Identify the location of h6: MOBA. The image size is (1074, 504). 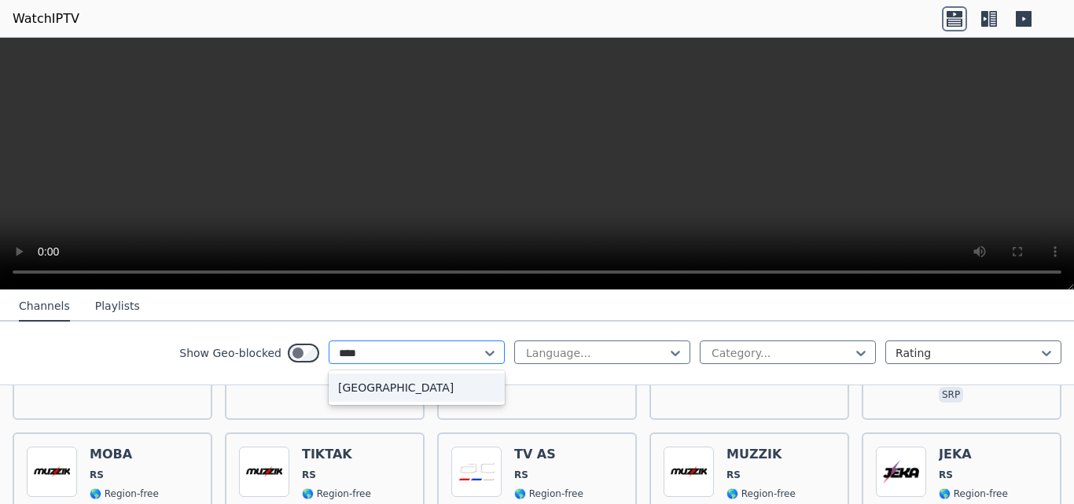
(124, 454).